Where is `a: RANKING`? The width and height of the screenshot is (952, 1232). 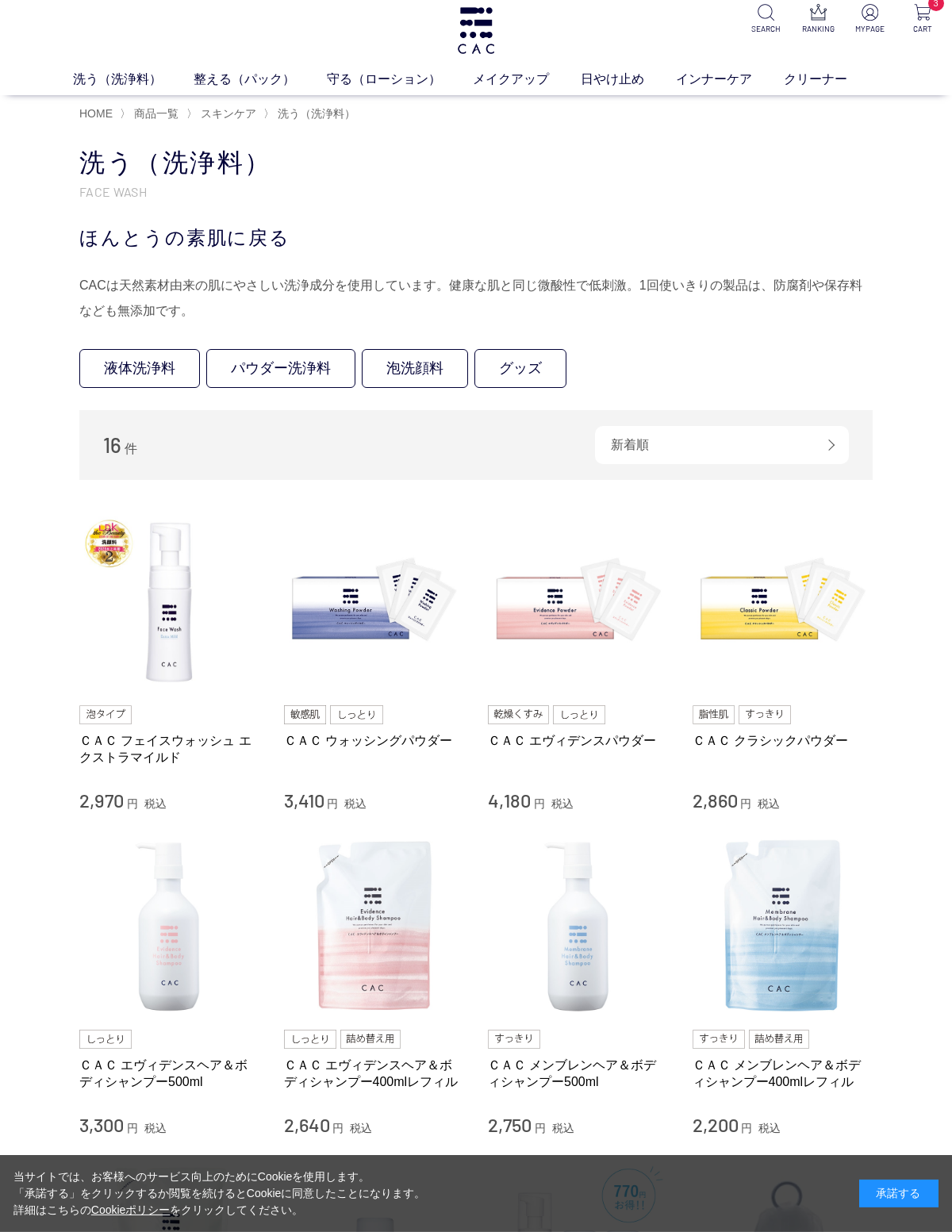
a: RANKING is located at coordinates (818, 19).